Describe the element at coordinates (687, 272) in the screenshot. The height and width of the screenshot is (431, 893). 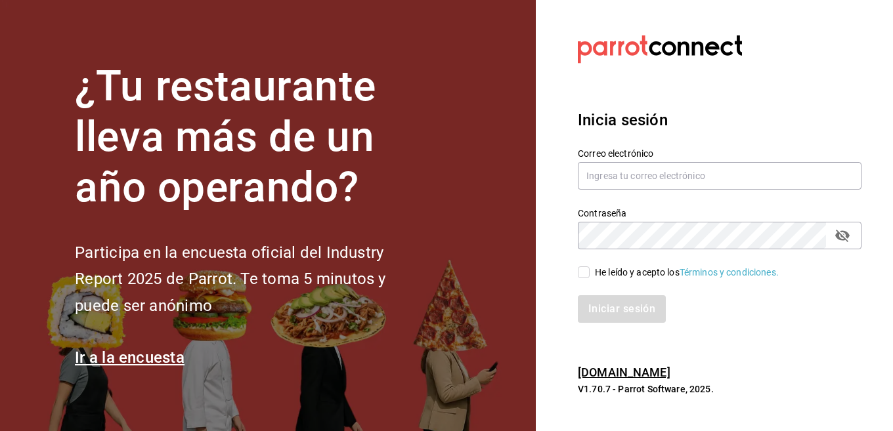
I see `div: He leído y acepto los` at that location.